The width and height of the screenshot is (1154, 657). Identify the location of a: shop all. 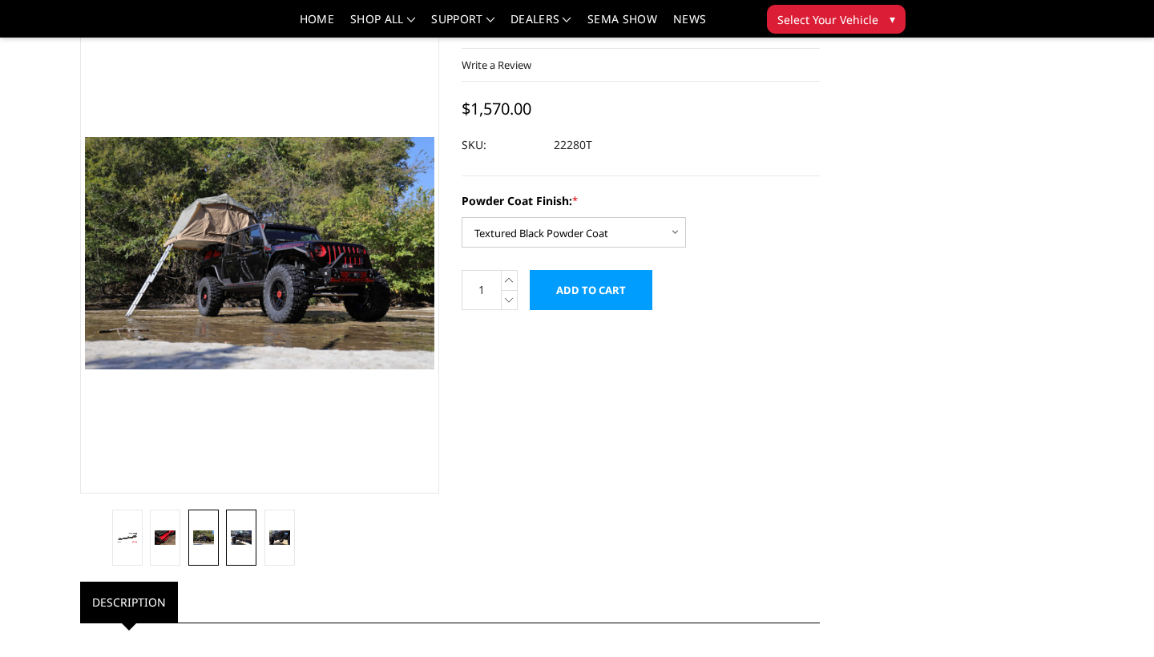
(382, 25).